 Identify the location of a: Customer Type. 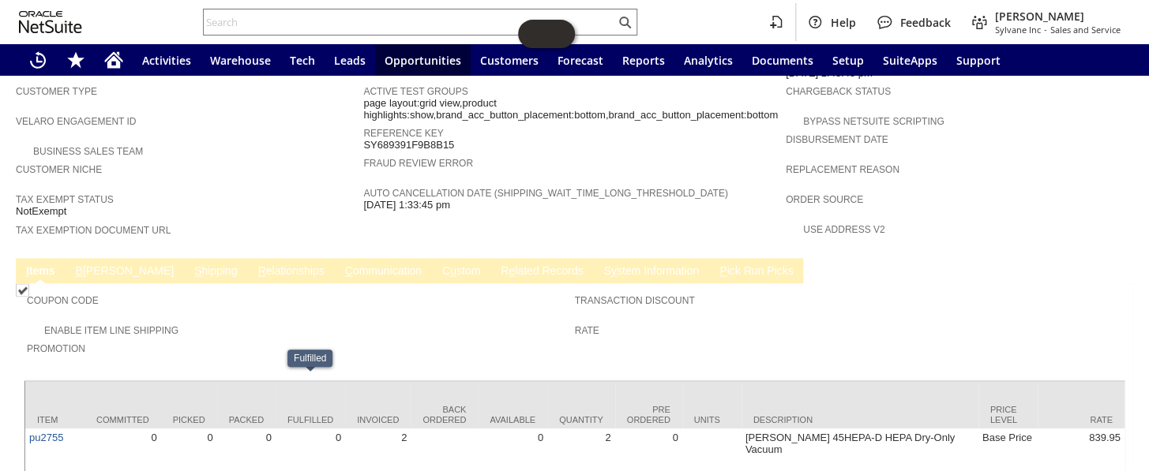
(56, 92).